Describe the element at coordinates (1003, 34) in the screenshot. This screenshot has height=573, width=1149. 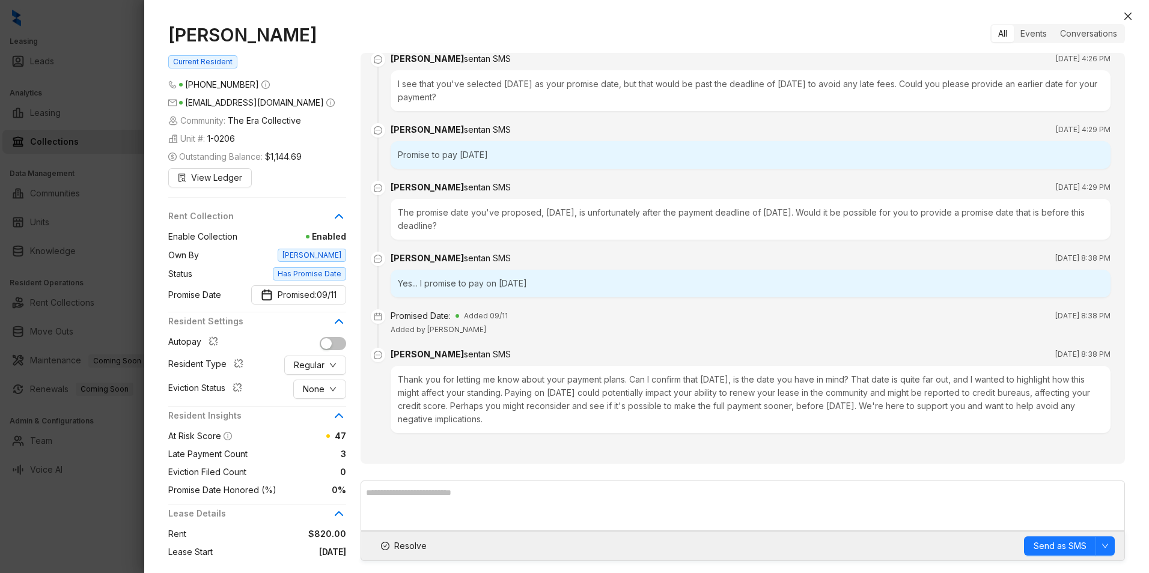
I see `div: All` at that location.